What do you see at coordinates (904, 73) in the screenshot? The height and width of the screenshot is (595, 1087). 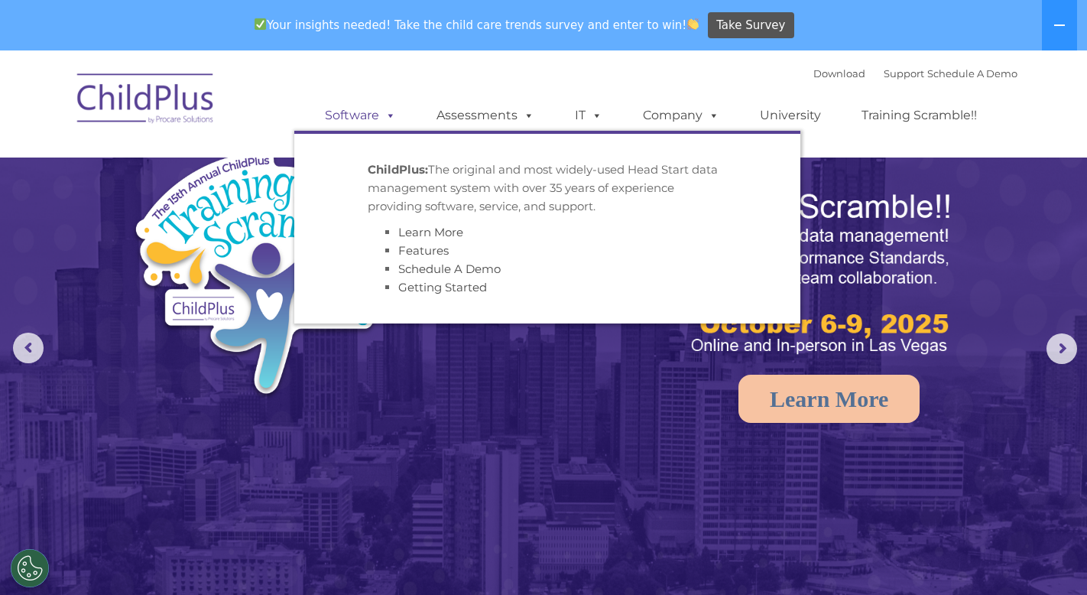 I see `a: Support` at bounding box center [904, 73].